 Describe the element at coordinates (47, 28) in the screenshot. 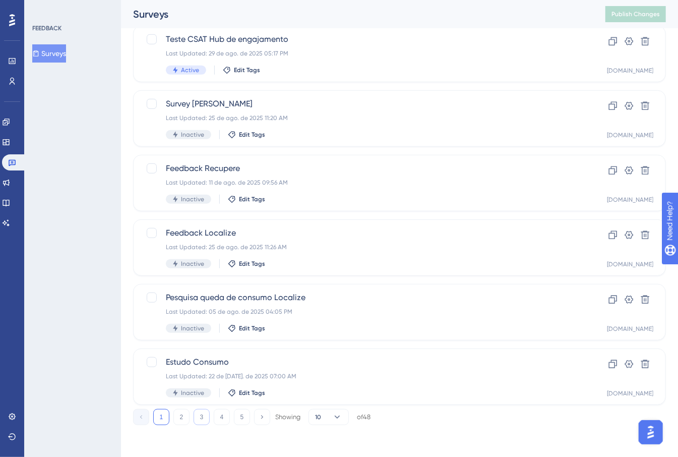

I see `div: FEEDBACK` at that location.